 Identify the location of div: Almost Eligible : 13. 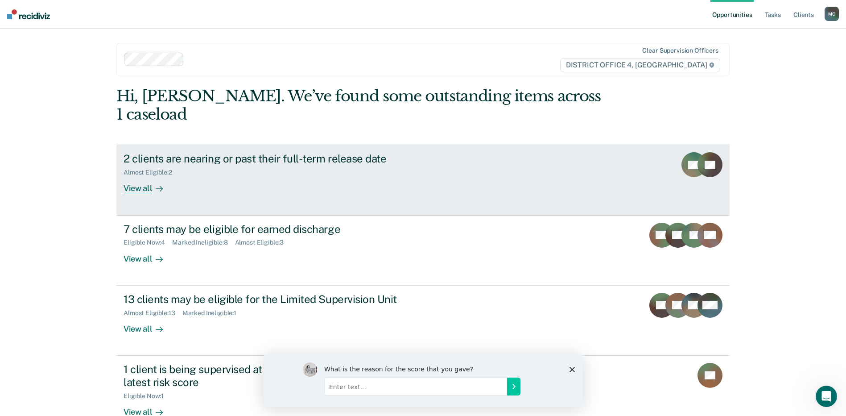
(153, 313).